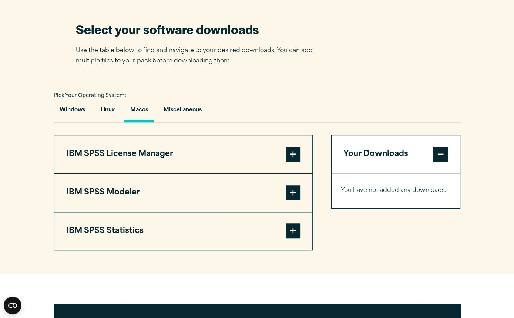 This screenshot has height=318, width=514. What do you see at coordinates (182, 112) in the screenshot?
I see `button: Miscellaneous` at bounding box center [182, 112].